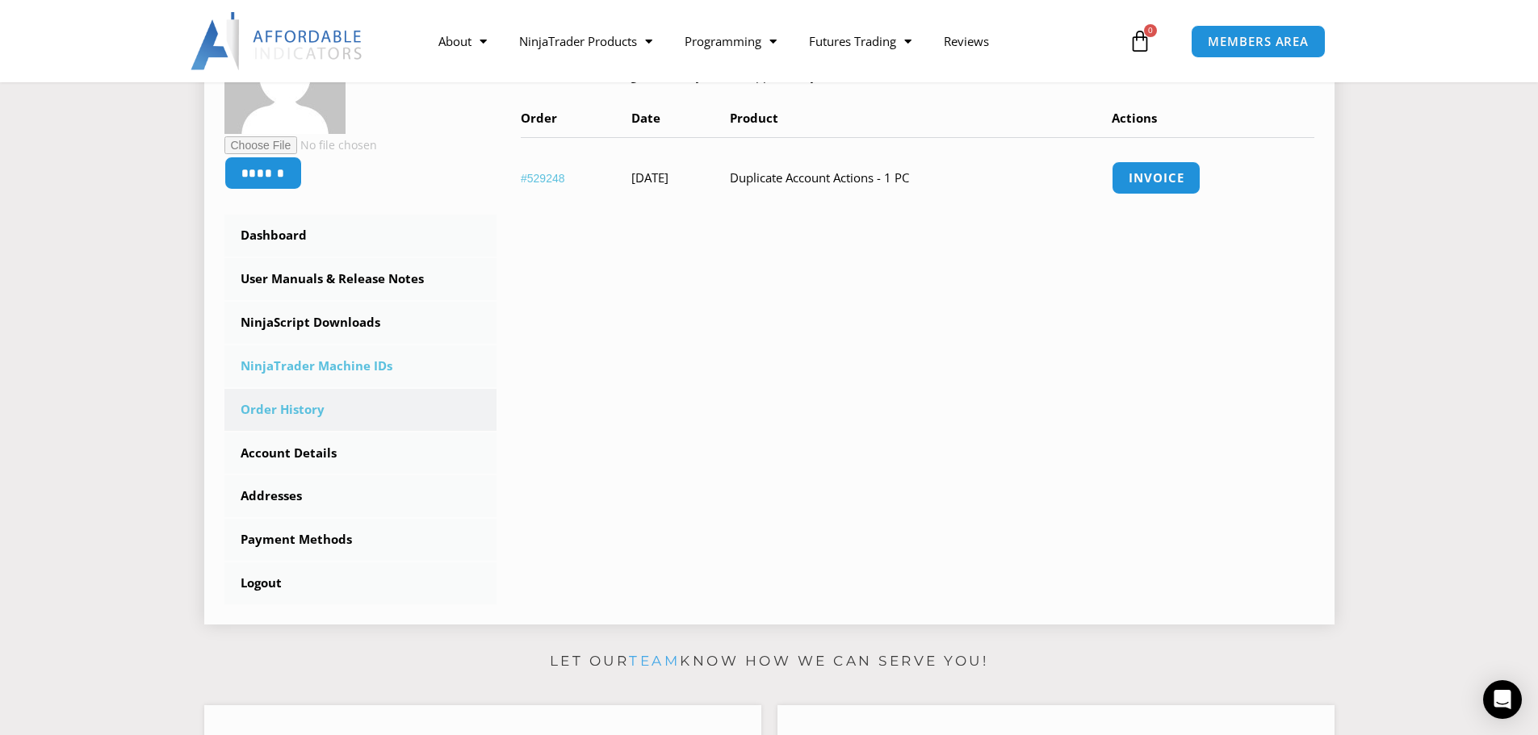  I want to click on a: Order History, so click(361, 410).